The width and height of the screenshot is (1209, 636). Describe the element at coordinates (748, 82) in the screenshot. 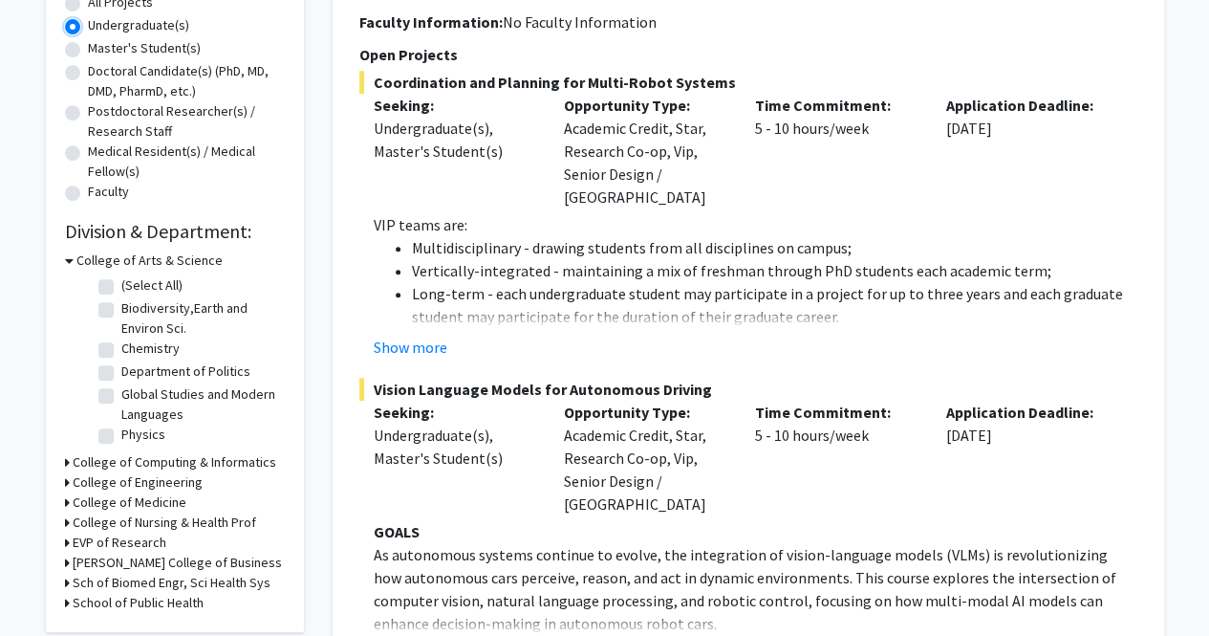

I see `span: Coordination and Planning for Multi-Robot Systems` at that location.